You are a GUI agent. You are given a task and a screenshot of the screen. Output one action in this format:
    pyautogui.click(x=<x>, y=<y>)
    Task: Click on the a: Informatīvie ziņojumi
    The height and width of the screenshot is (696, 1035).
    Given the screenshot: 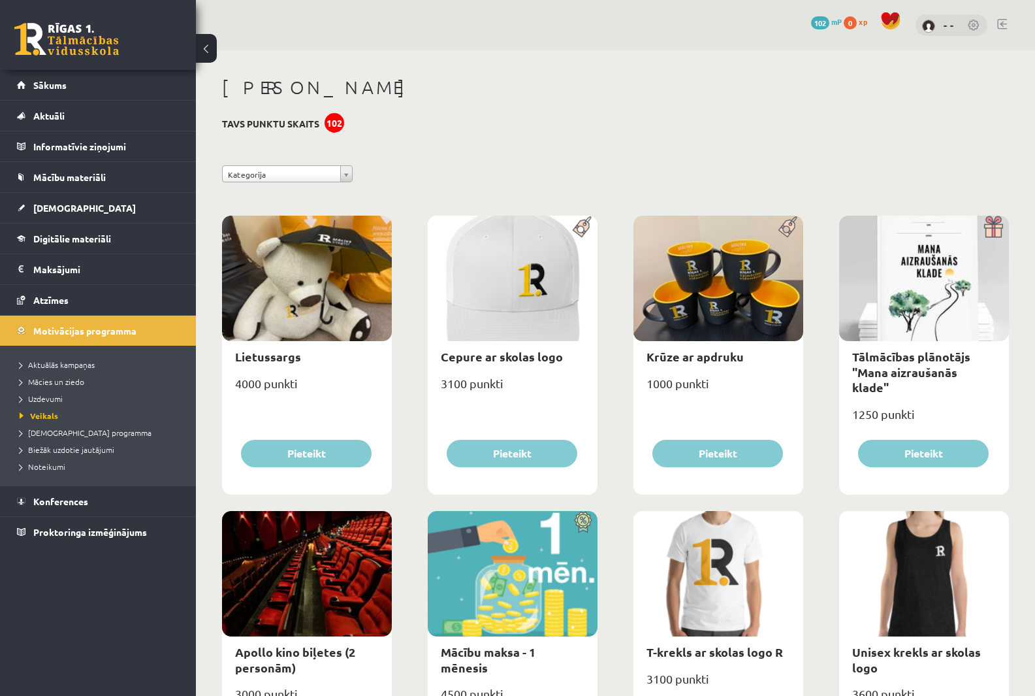 What is the action you would take?
    pyautogui.click(x=98, y=146)
    